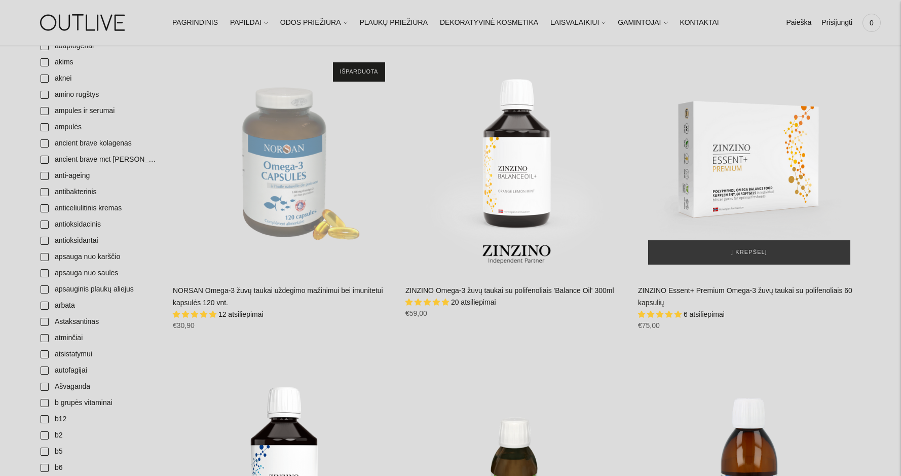 This screenshot has width=901, height=476. What do you see at coordinates (393, 23) in the screenshot?
I see `a: PLAUKŲ PRIEŽIŪRA` at bounding box center [393, 23].